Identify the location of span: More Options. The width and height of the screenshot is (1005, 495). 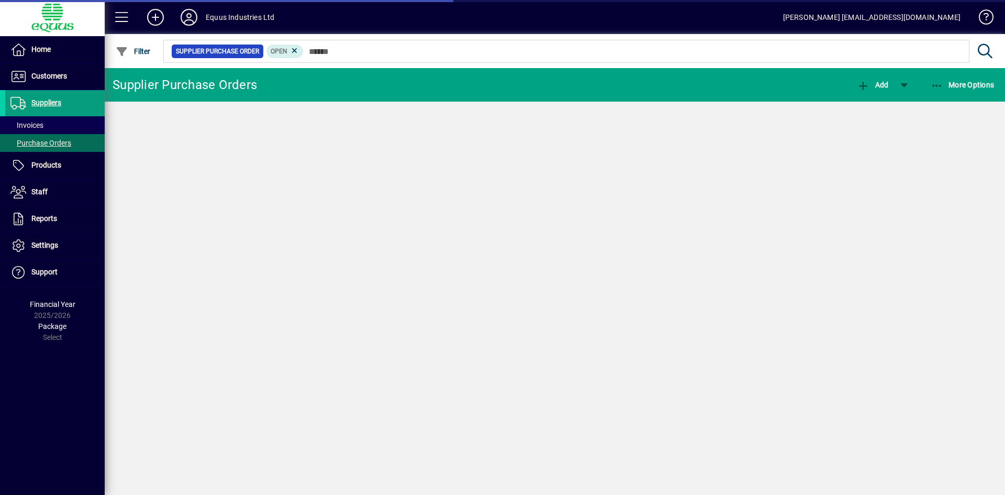
(963, 85).